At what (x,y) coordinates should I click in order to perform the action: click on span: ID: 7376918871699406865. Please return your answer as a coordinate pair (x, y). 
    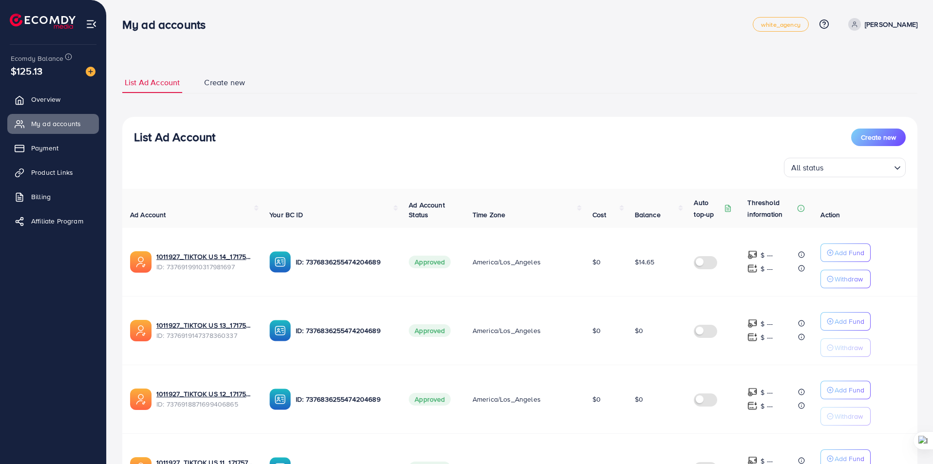
    Looking at the image, I should click on (205, 404).